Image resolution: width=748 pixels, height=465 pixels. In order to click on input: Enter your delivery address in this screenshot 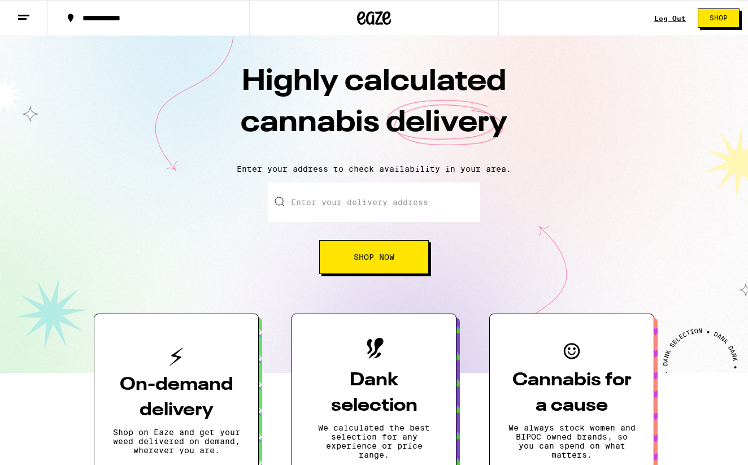, I will do `click(374, 202)`.